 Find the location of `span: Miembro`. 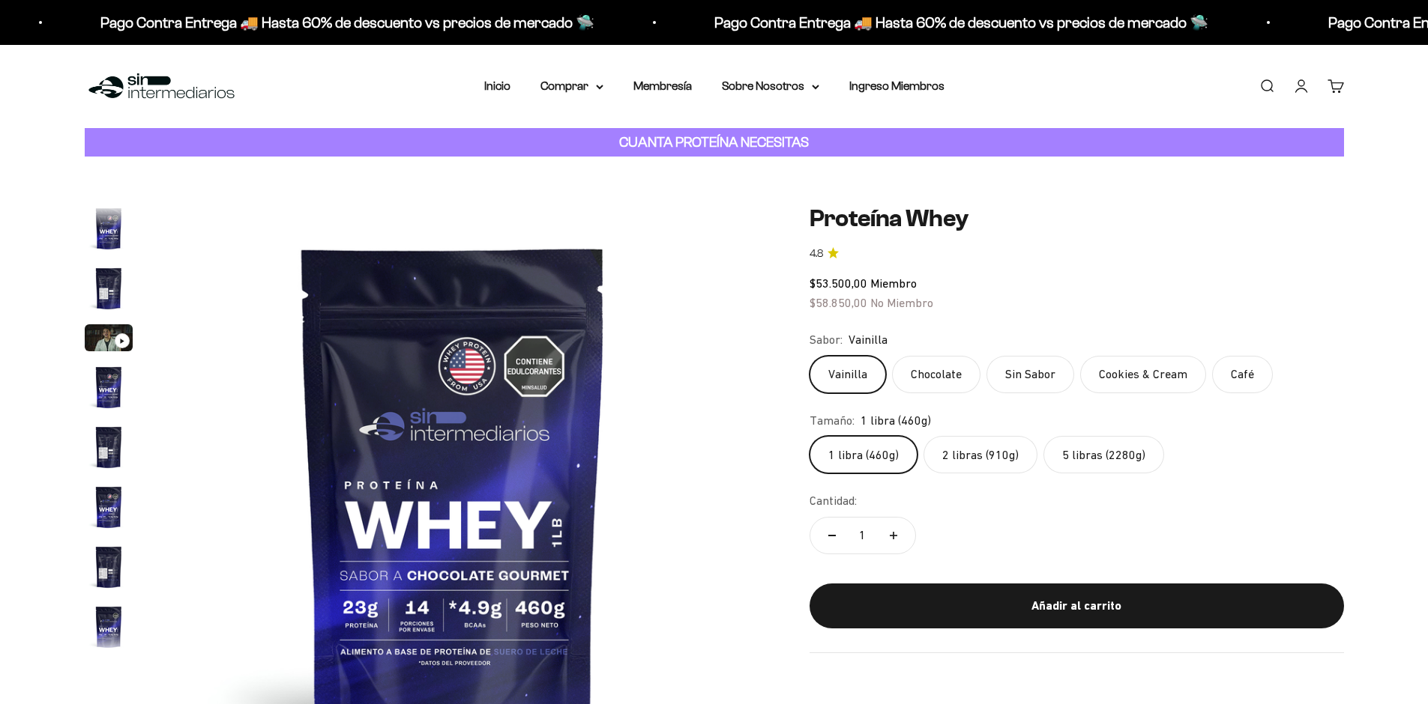

span: Miembro is located at coordinates (893, 283).